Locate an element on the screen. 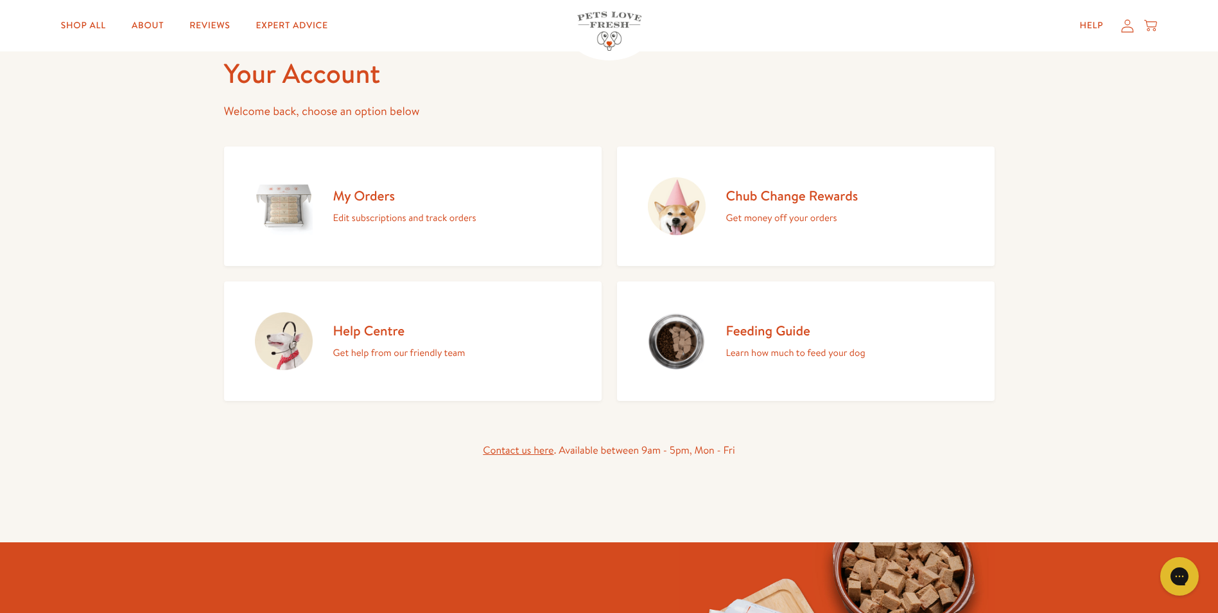 The image size is (1218, 613). a: Help Centre Get help from our friendly team is located at coordinates (413, 341).